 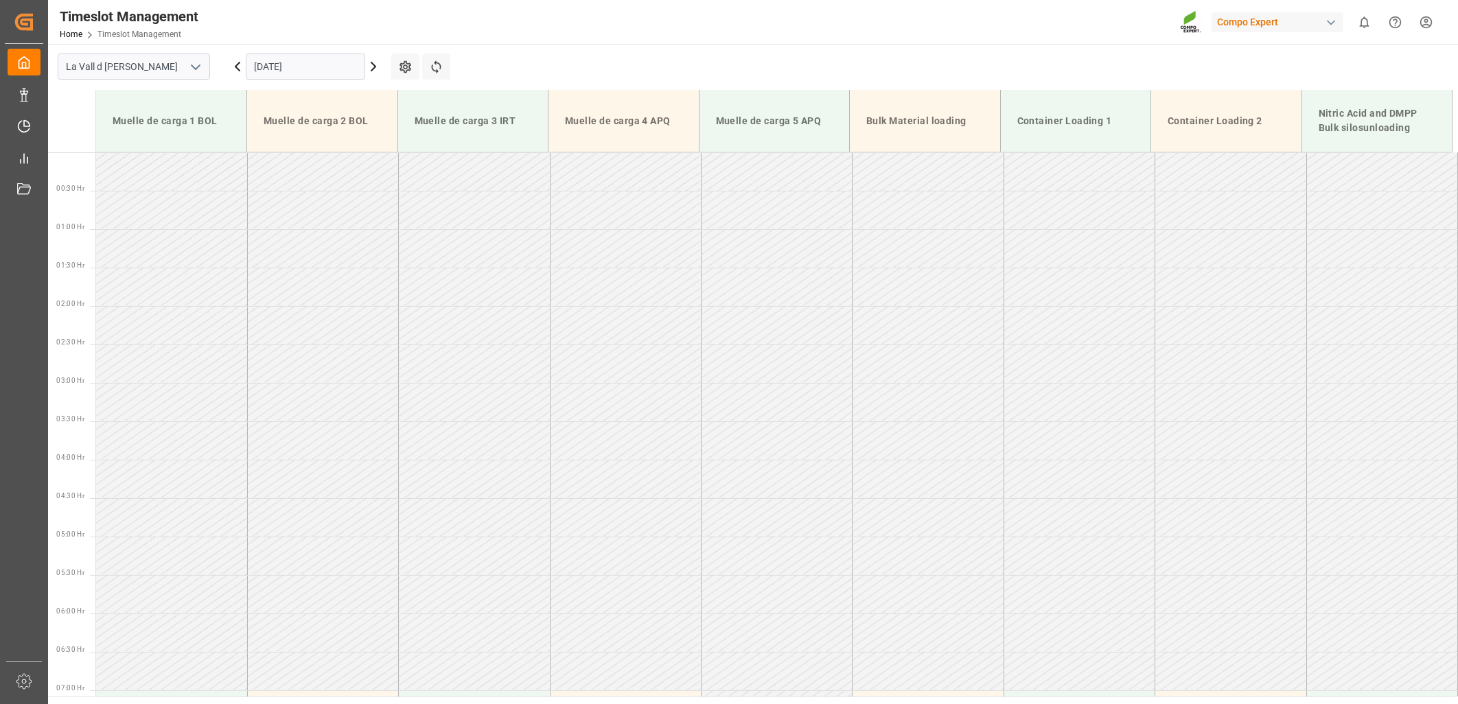 What do you see at coordinates (70, 457) in the screenshot?
I see `span: 04:00 Hr` at bounding box center [70, 457].